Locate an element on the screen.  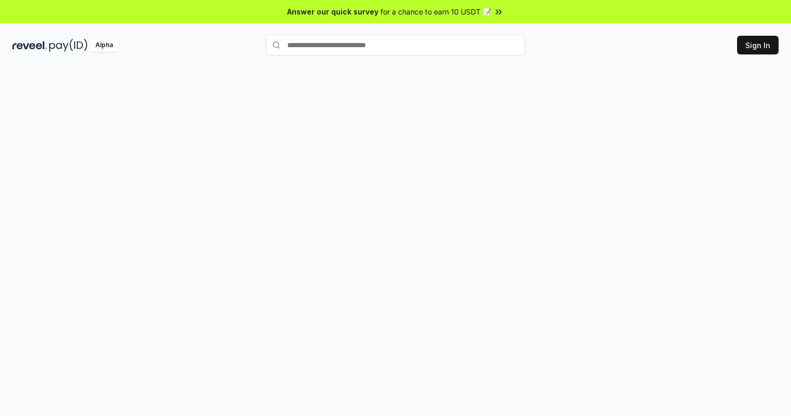
span: Answer our quick survey is located at coordinates (333, 11).